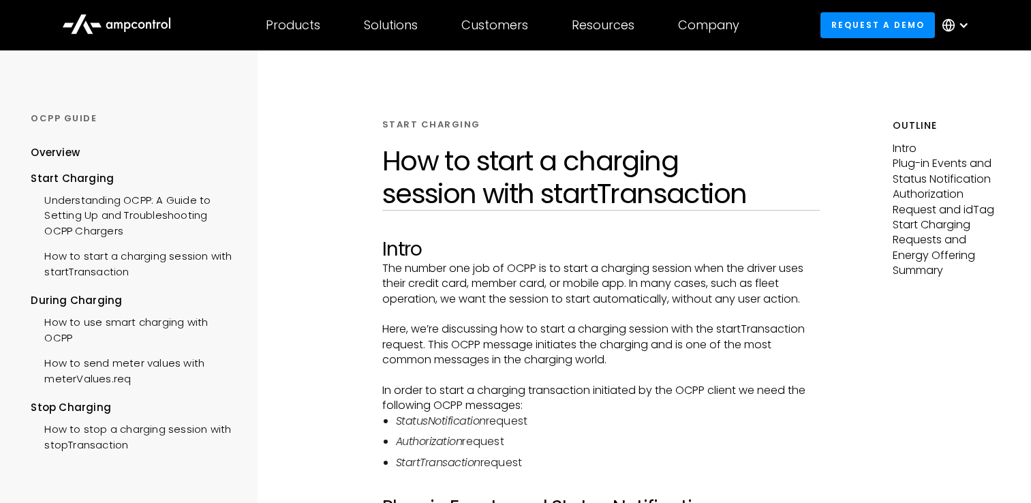 This screenshot has height=503, width=1031. I want to click on div: Stop Charging, so click(134, 407).